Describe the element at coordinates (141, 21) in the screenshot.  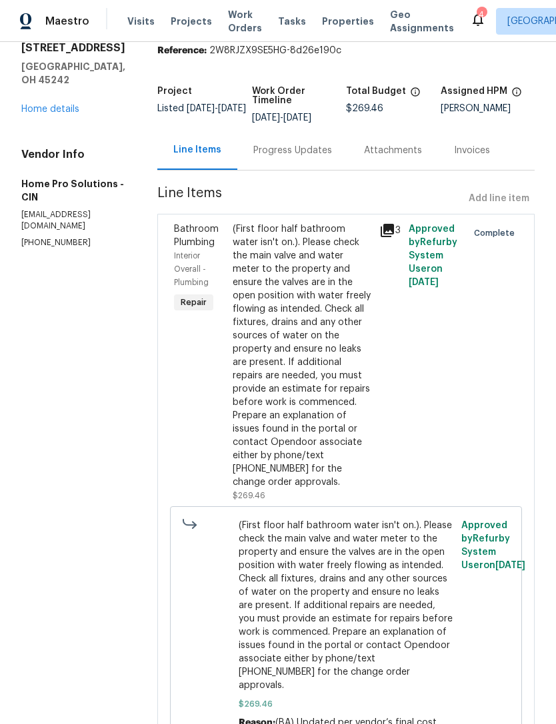
I see `span: Visits` at that location.